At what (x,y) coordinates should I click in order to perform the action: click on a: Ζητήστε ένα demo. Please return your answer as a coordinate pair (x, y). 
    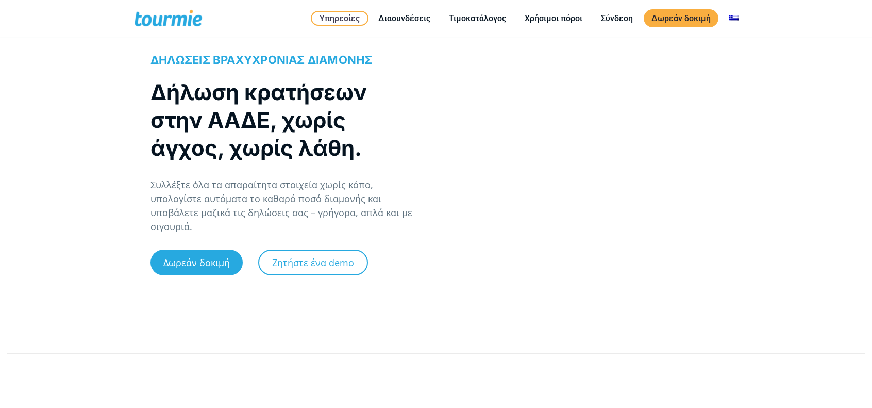
    Looking at the image, I should click on (313, 262).